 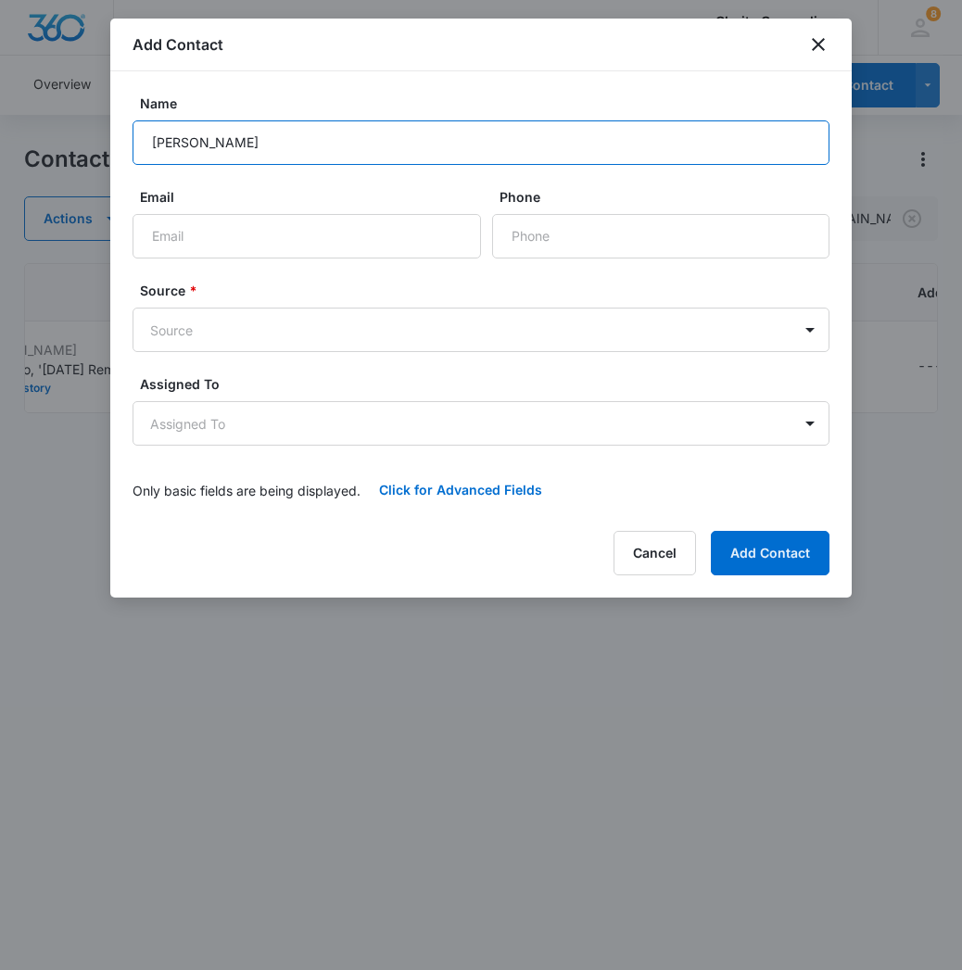 I want to click on h1: Add Contact, so click(x=178, y=44).